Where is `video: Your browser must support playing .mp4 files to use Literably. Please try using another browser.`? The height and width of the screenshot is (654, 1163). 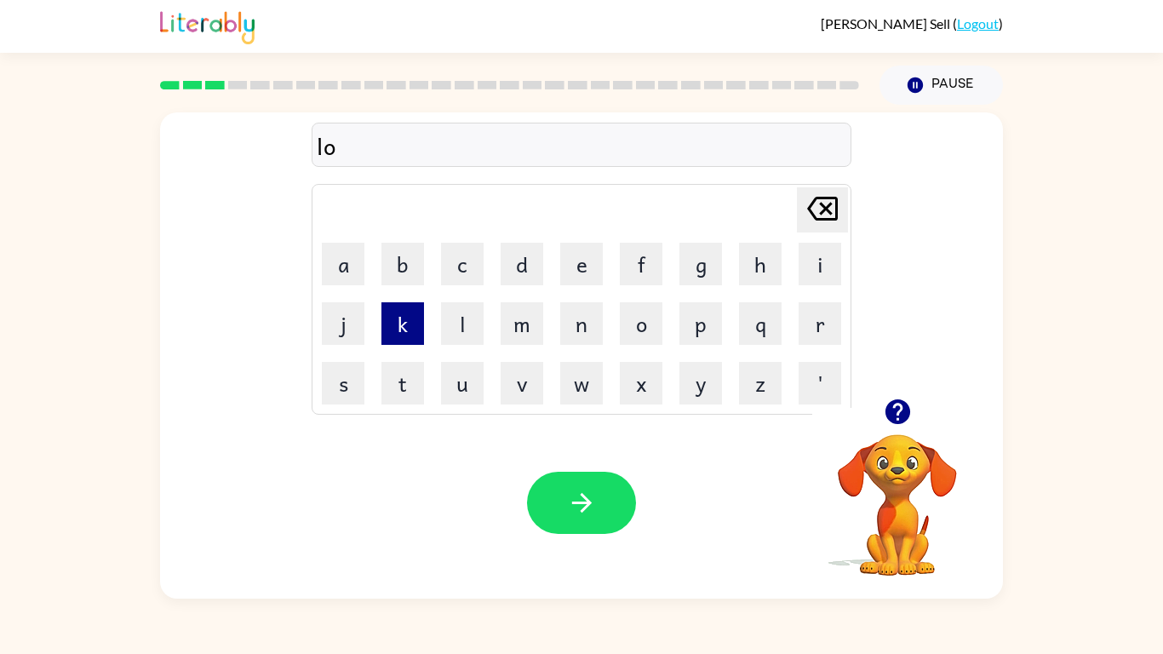
video: Your browser must support playing .mp4 files to use Literably. Please try using another browser. is located at coordinates (897, 493).